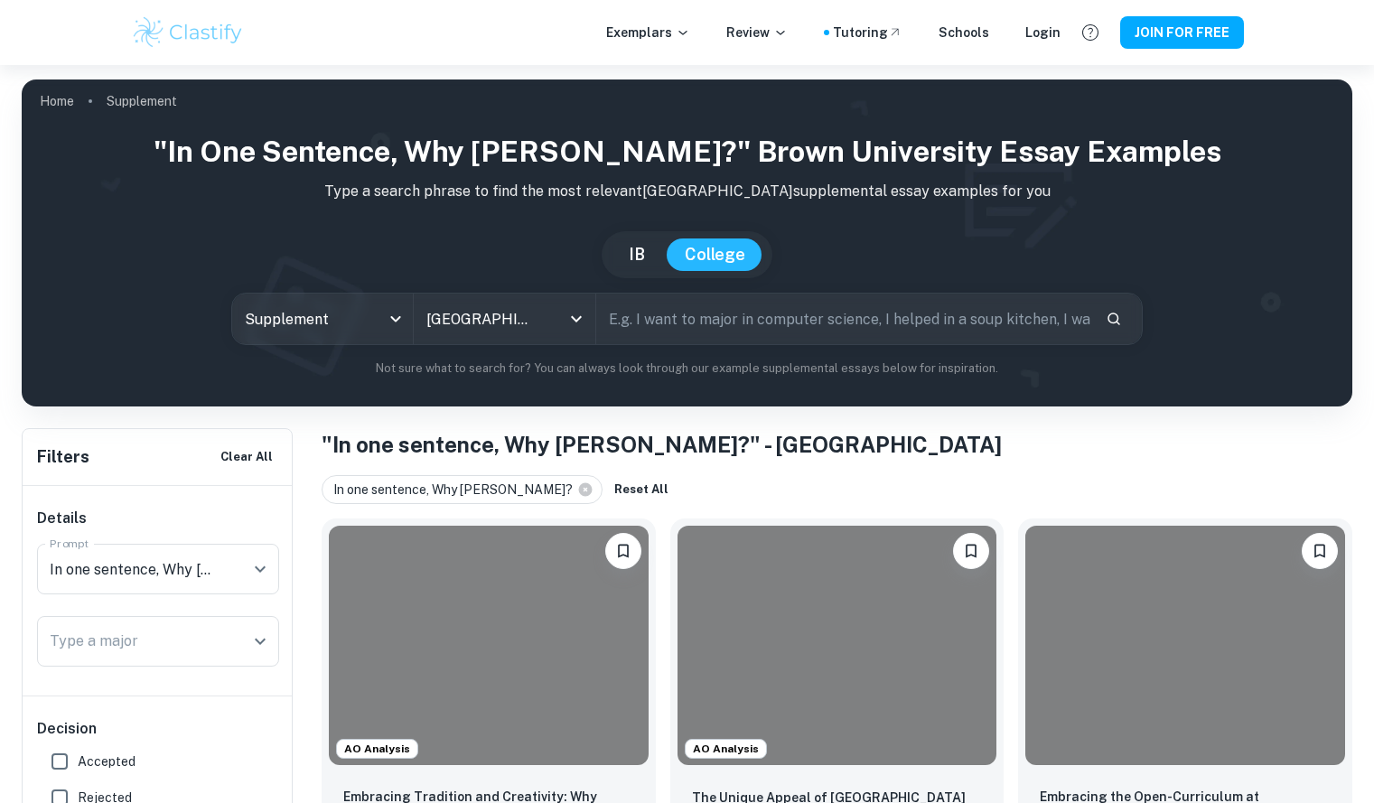 This screenshot has height=803, width=1374. What do you see at coordinates (1114, 319) in the screenshot?
I see `button: Search` at bounding box center [1114, 319].